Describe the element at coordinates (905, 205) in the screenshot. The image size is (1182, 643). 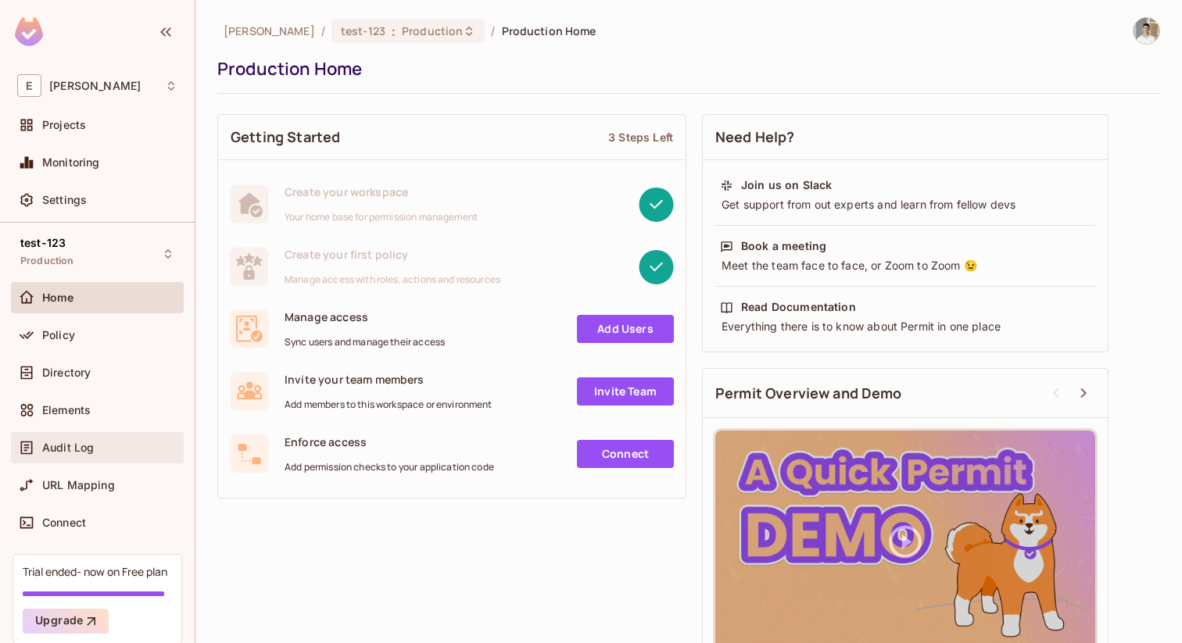
I see `div: Get support from out experts and learn from fellow devs` at that location.